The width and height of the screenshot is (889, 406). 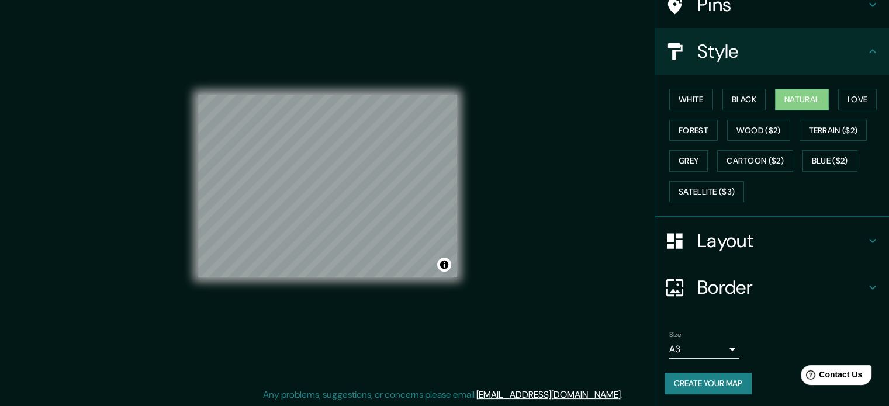 What do you see at coordinates (675, 335) in the screenshot?
I see `label: Size` at bounding box center [675, 335].